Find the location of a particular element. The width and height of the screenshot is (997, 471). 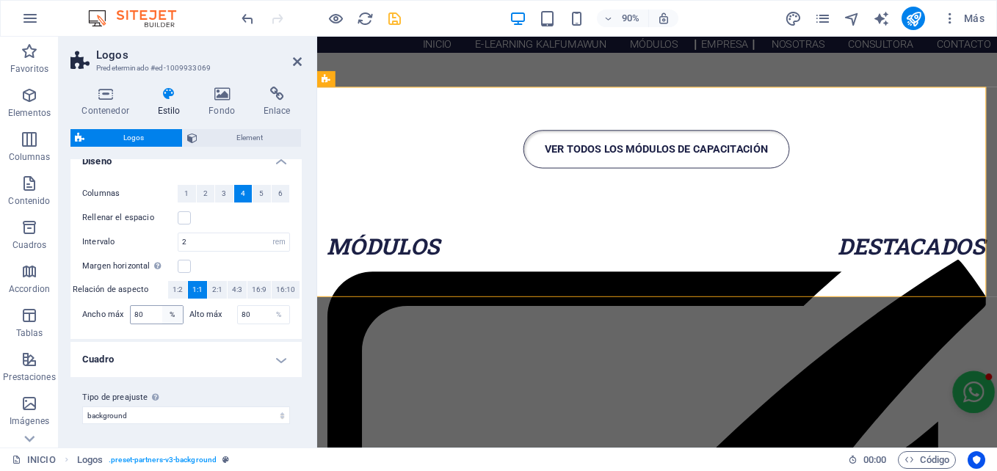

h4: Estilo is located at coordinates (172, 102).